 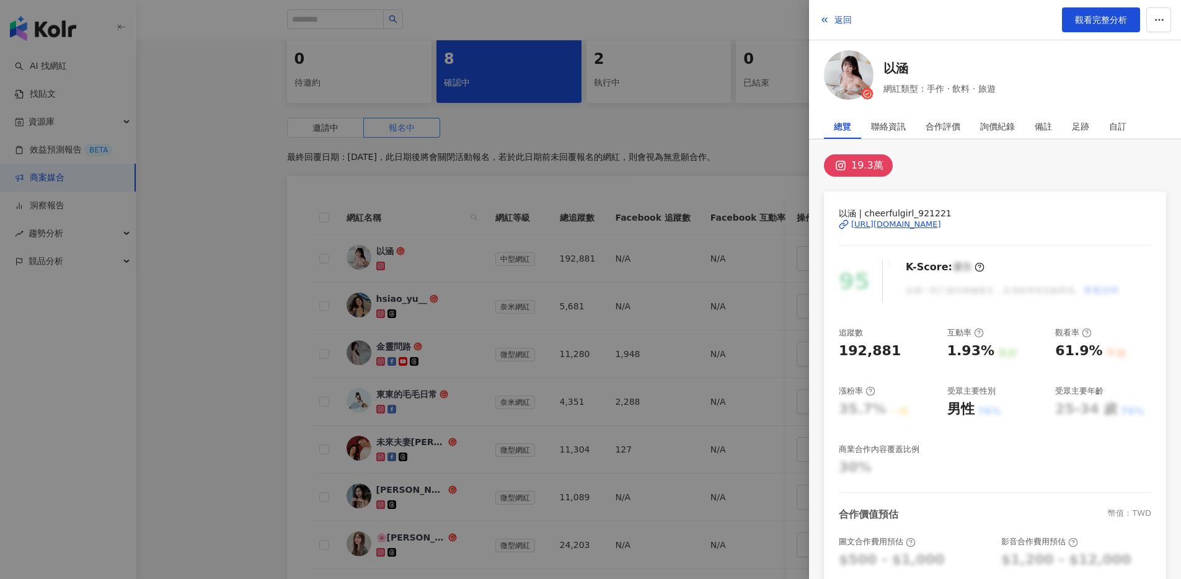 I want to click on div: 61.9%, so click(x=1079, y=351).